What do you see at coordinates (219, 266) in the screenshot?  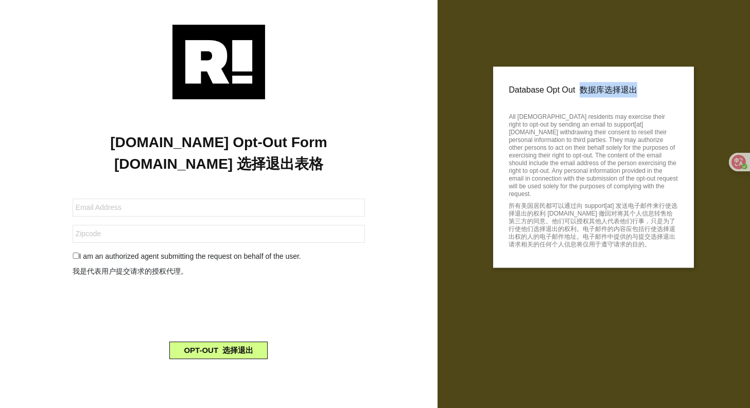 I see `div: I am an authorized agent submitting the request on behalf of the user.` at bounding box center [219, 266].